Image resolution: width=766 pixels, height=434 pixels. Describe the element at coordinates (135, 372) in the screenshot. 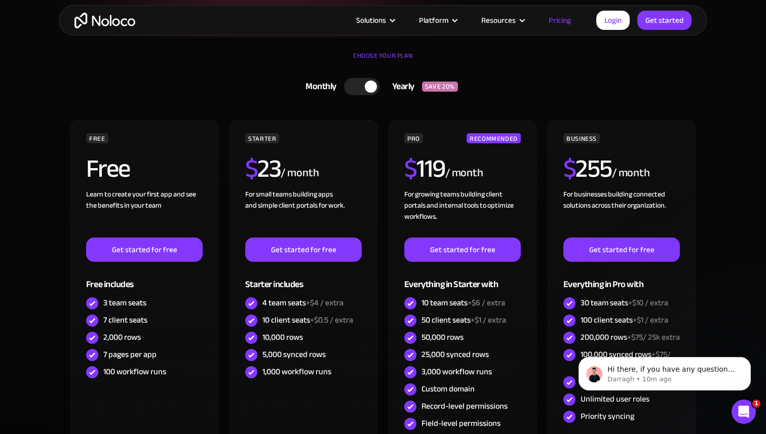

I see `div: 100 workflow runs` at that location.